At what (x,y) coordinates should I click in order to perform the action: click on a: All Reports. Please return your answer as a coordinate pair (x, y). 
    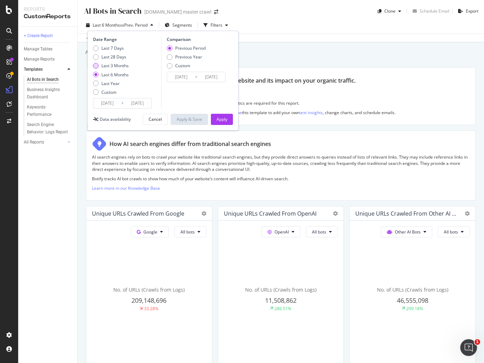
    Looking at the image, I should click on (44, 142).